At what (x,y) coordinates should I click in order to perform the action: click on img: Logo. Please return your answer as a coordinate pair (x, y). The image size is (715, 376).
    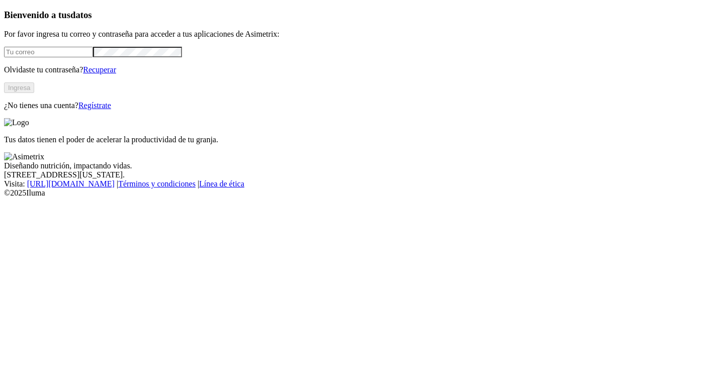
    Looking at the image, I should click on (17, 123).